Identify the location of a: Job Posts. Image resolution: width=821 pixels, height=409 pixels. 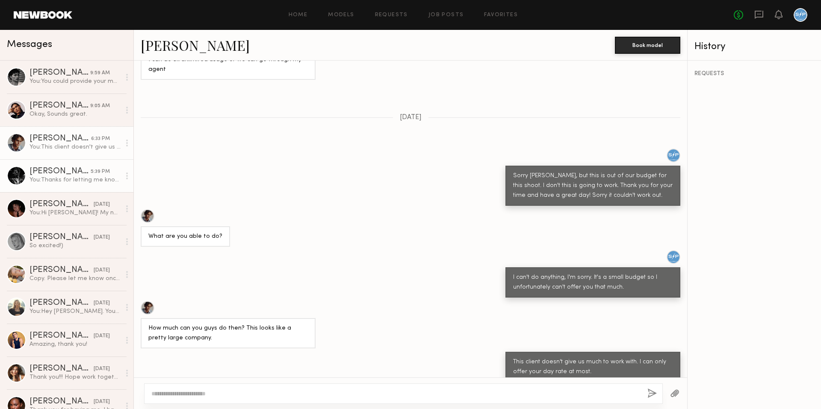
(446, 15).